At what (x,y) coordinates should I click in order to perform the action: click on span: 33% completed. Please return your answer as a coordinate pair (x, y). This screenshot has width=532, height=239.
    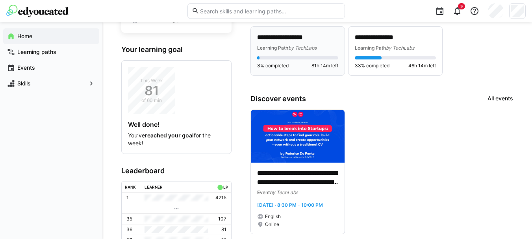
    Looking at the image, I should click on (372, 66).